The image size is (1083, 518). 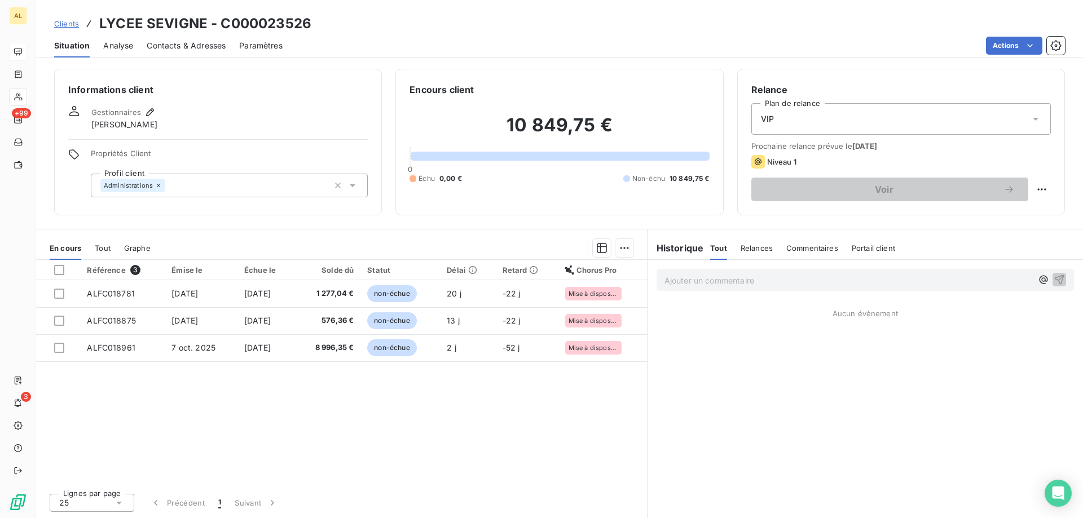 I want to click on div: Délai, so click(x=468, y=270).